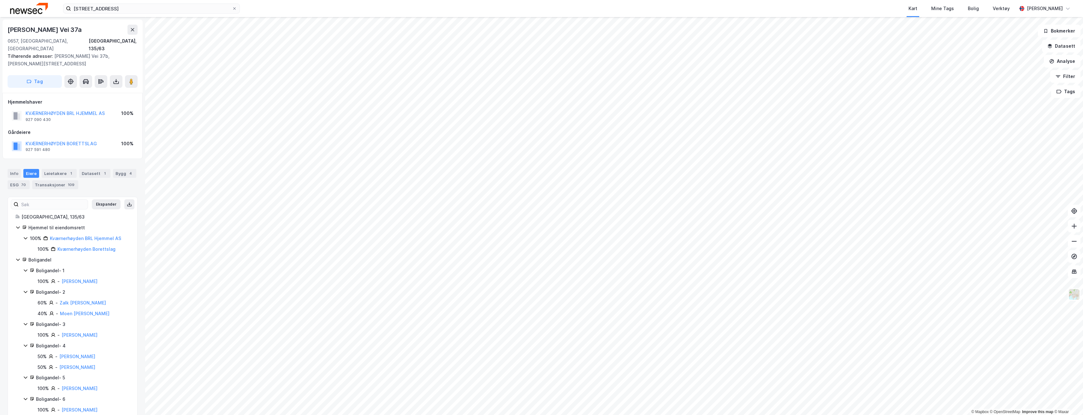  Describe the element at coordinates (38, 120) in the screenshot. I see `div: 927 090 430` at that location.